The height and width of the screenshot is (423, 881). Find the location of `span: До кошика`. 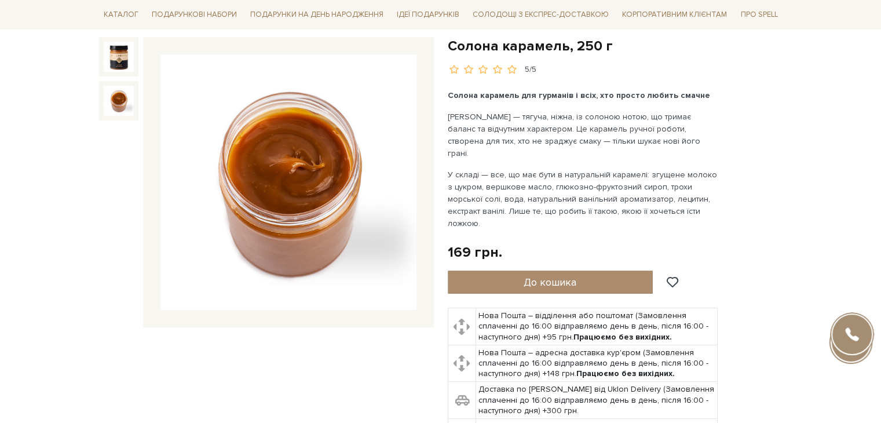

span: До кошика is located at coordinates (549, 282).